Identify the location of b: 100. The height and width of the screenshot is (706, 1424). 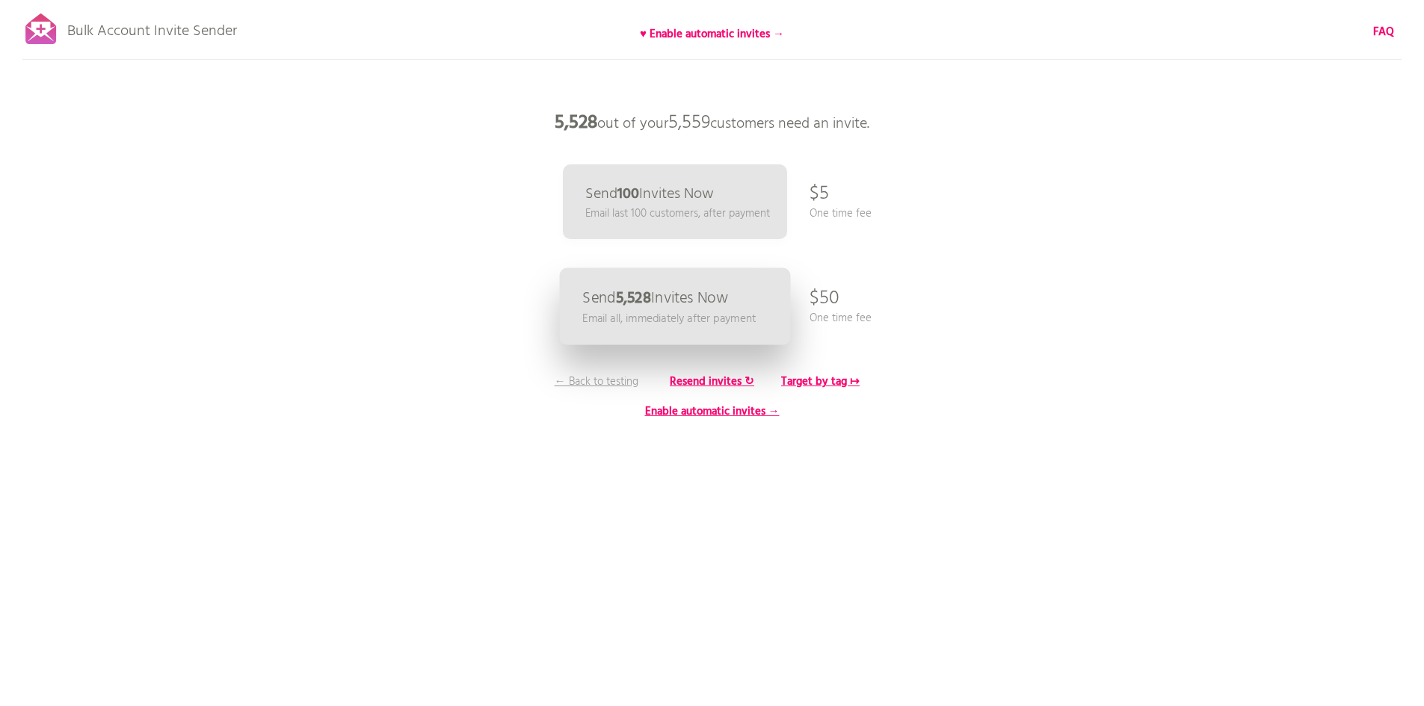
(628, 194).